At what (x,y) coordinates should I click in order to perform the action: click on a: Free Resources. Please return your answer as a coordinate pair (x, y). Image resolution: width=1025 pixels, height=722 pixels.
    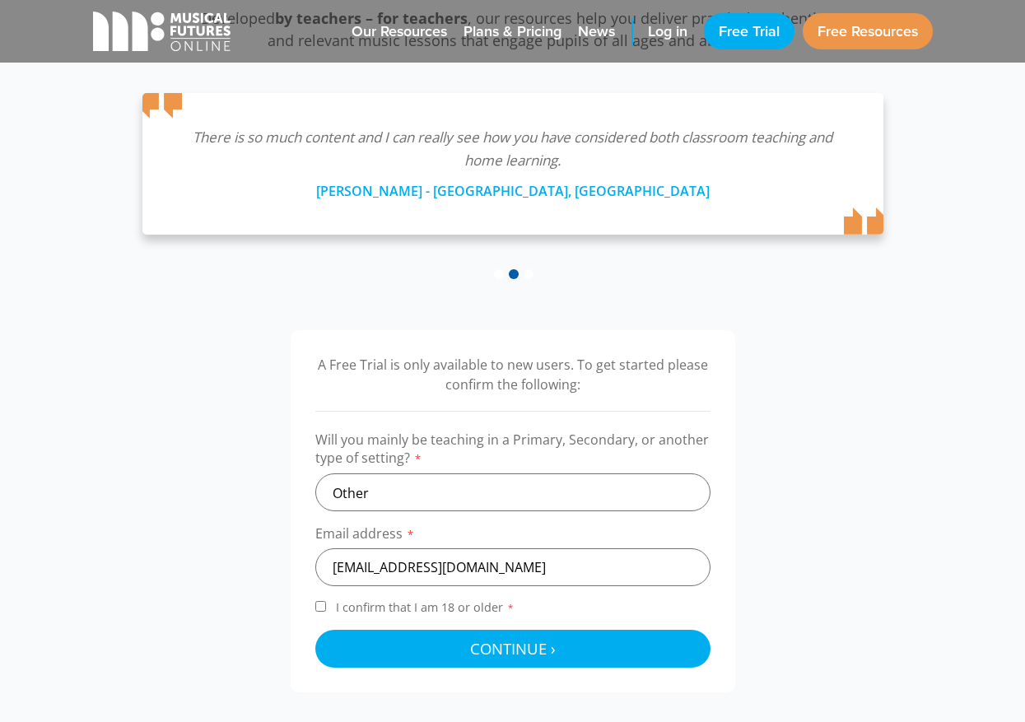
    Looking at the image, I should click on (868, 31).